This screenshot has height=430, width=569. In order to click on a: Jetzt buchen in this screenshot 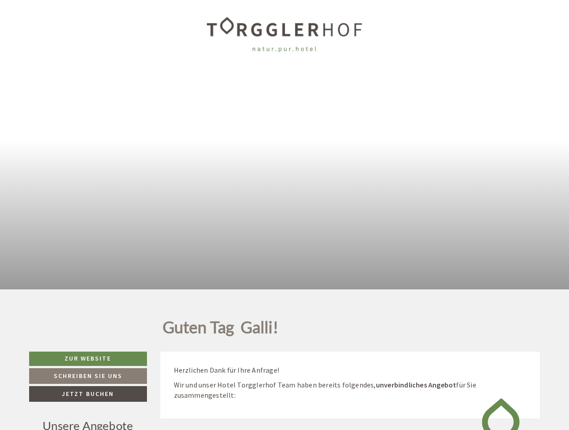, I will do `click(88, 394)`.